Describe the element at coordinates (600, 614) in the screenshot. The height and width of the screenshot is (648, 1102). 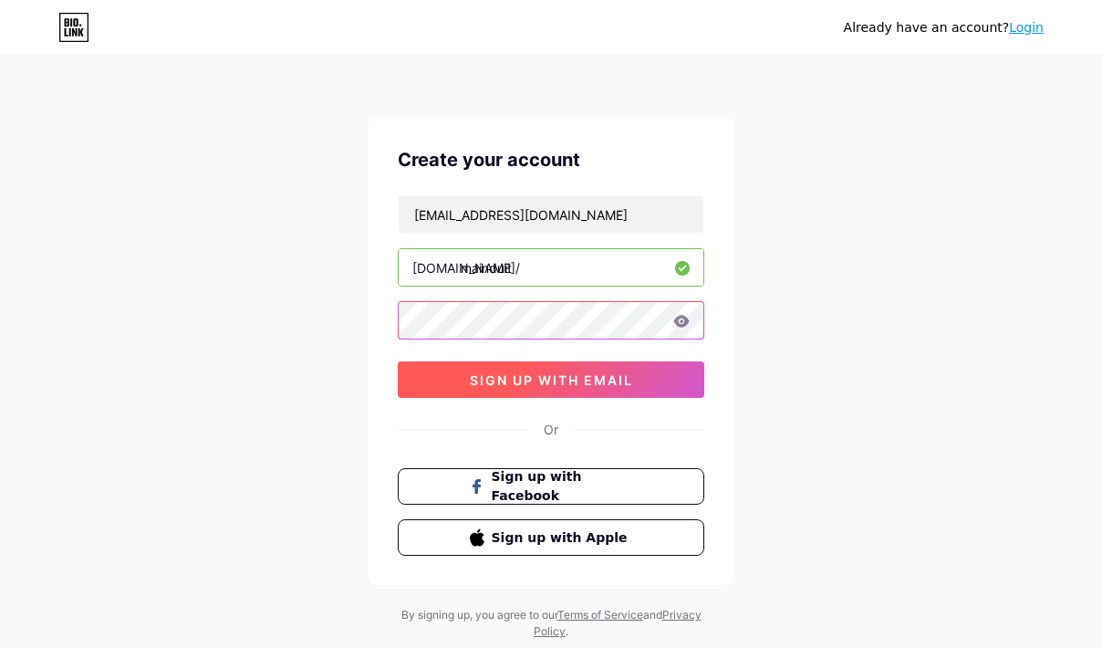
I see `a: Terms of Service` at that location.